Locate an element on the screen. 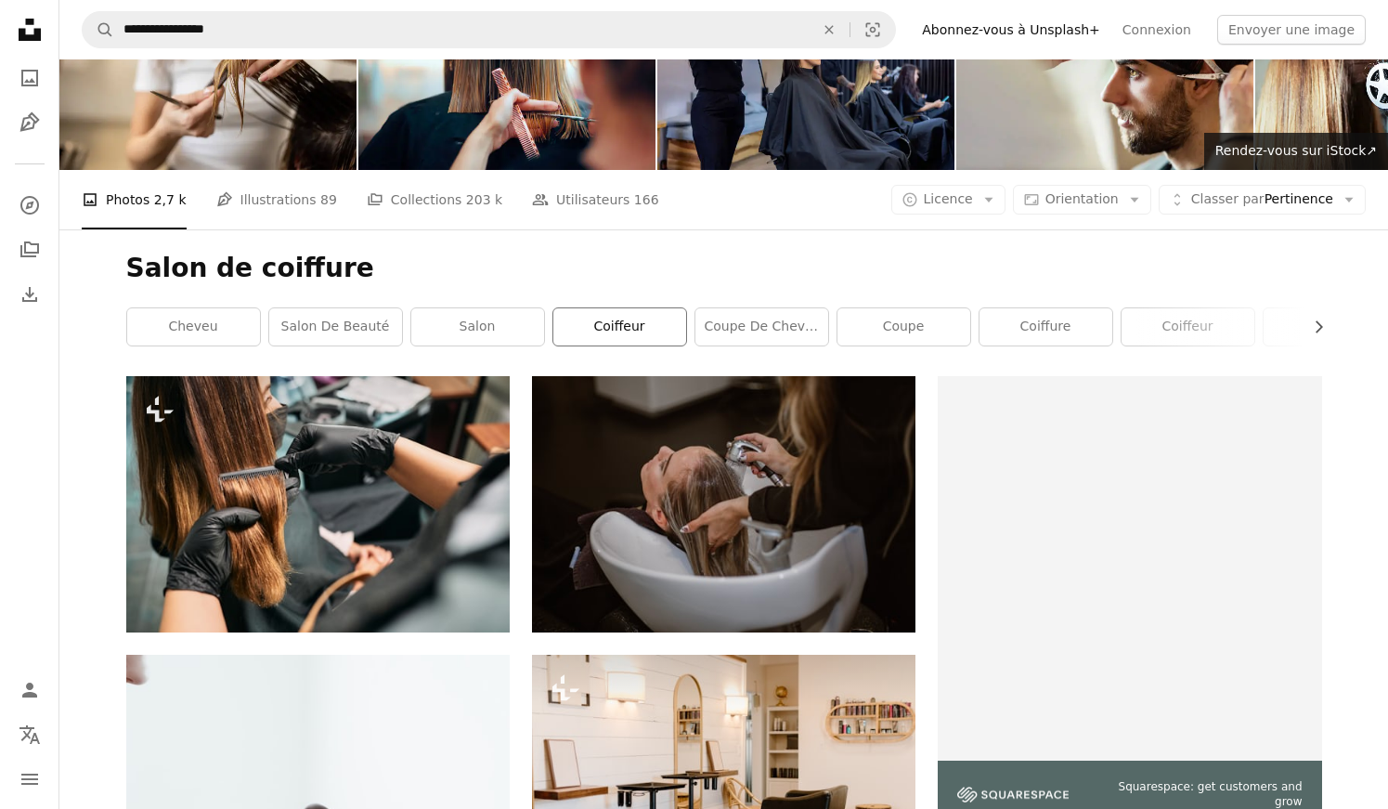  span: 203 k is located at coordinates (484, 200).